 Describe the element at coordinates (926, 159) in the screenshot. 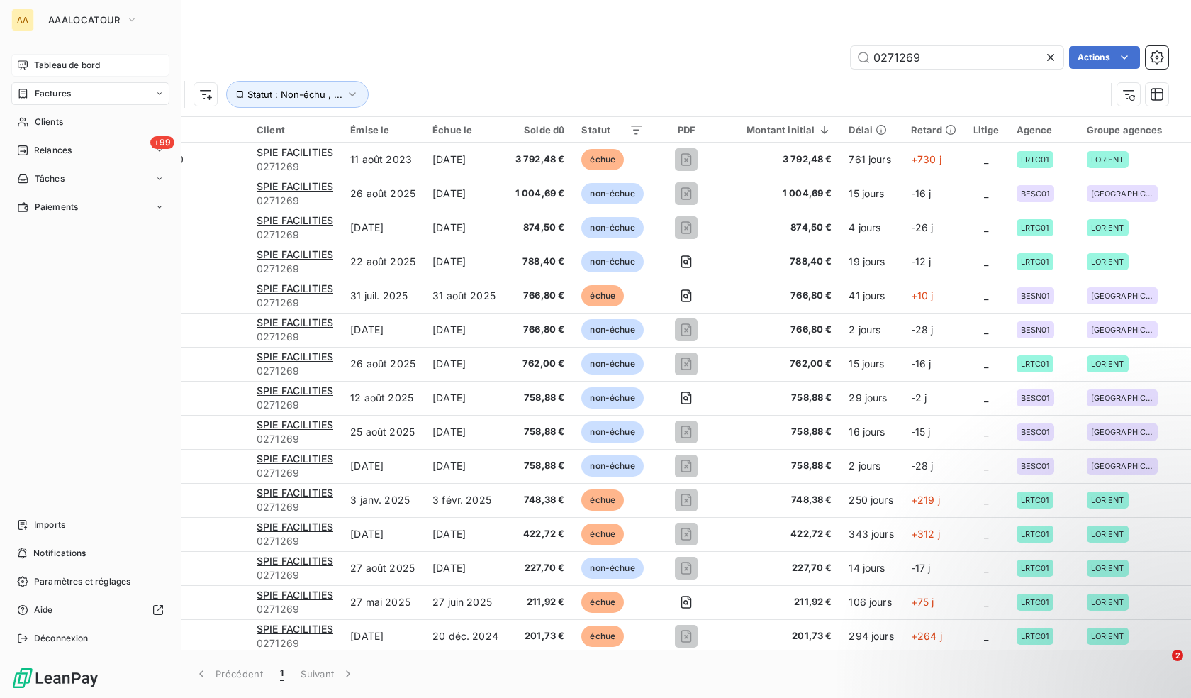

I see `span: +730 j` at that location.